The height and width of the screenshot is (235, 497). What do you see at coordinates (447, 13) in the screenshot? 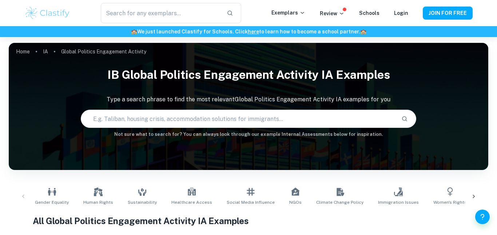
I see `button: JOIN FOR FREE` at bounding box center [447, 13].